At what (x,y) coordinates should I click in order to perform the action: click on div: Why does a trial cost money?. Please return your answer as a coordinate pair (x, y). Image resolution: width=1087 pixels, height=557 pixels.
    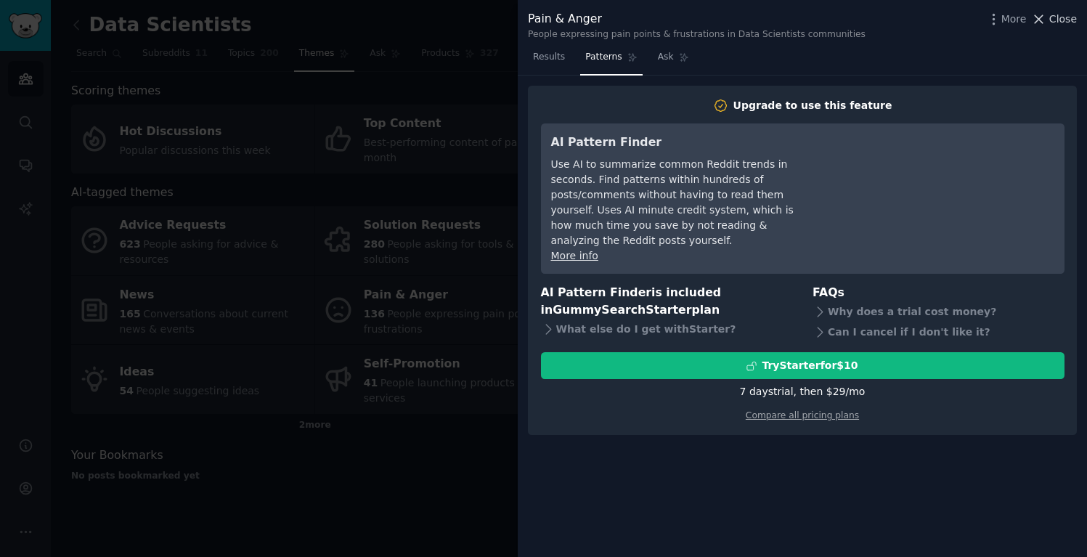
    Looking at the image, I should click on (938, 311).